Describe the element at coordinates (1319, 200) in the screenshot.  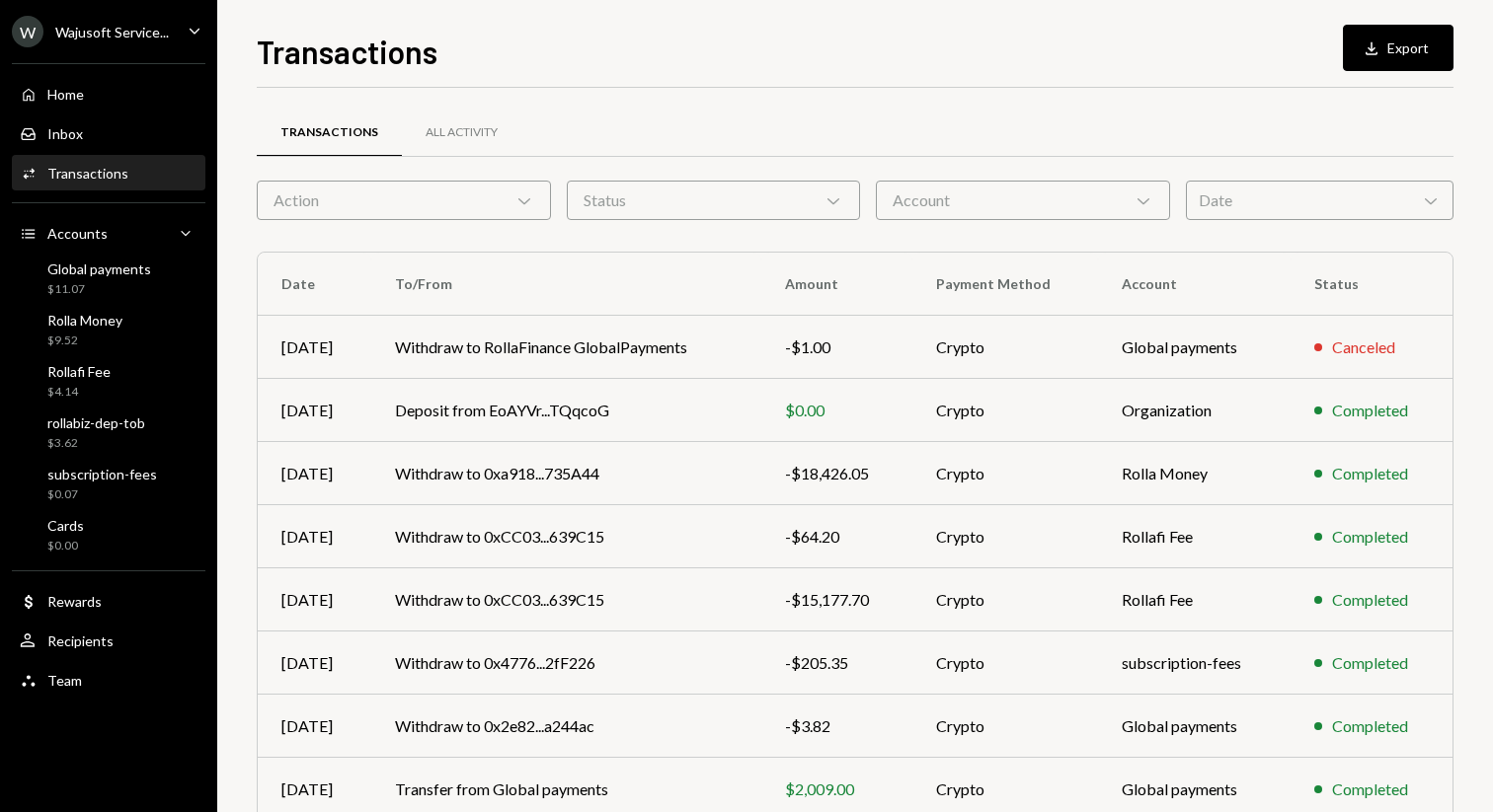
I see `div: Date` at that location.